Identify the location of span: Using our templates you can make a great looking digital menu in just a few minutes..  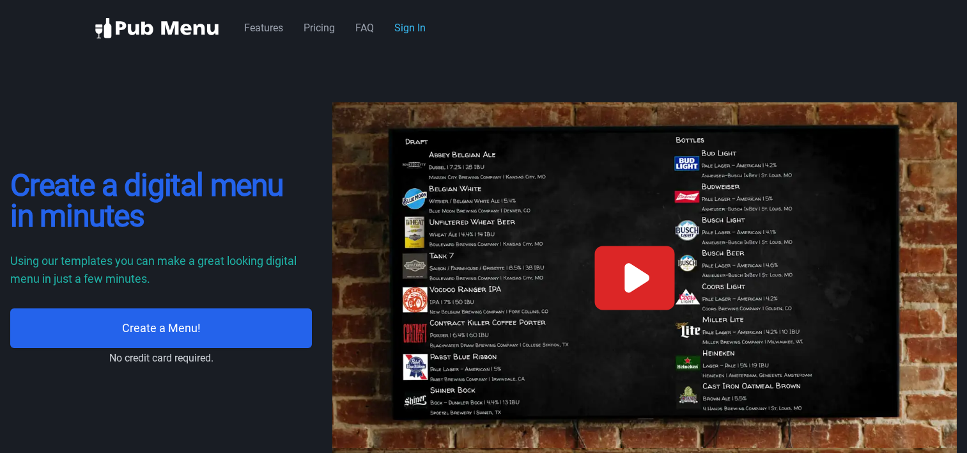
(153, 269).